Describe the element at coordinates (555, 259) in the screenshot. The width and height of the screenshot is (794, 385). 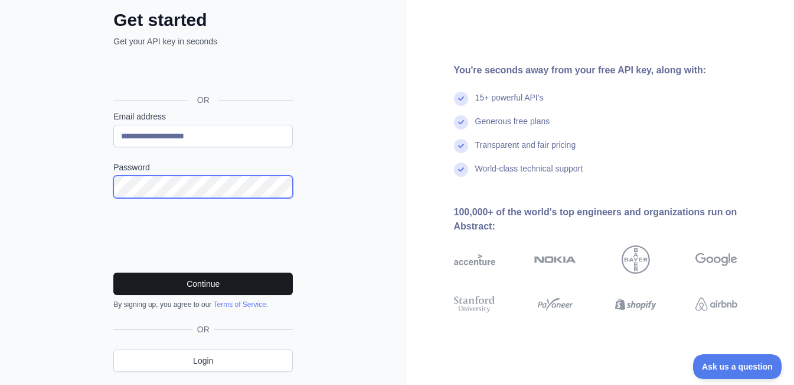
I see `img: nokia` at that location.